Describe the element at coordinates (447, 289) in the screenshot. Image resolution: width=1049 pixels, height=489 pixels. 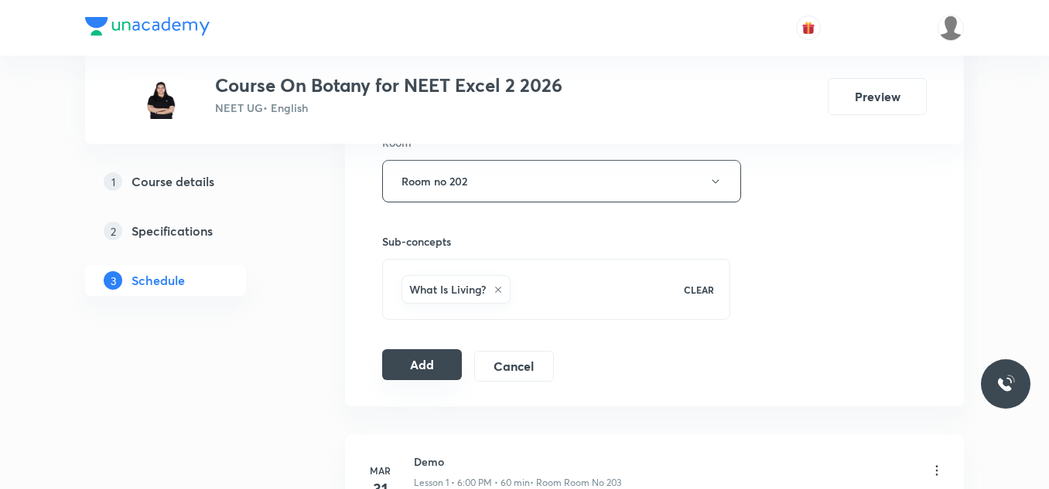
I see `h6: What Is Living?` at that location.